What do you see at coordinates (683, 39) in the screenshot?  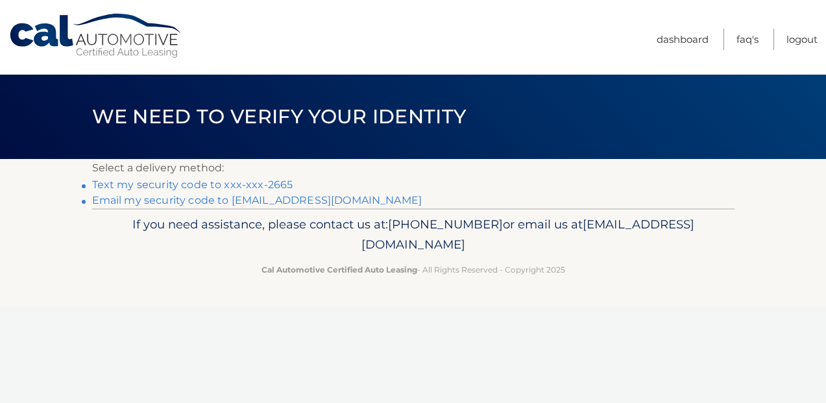 I see `a: Dashboard` at bounding box center [683, 39].